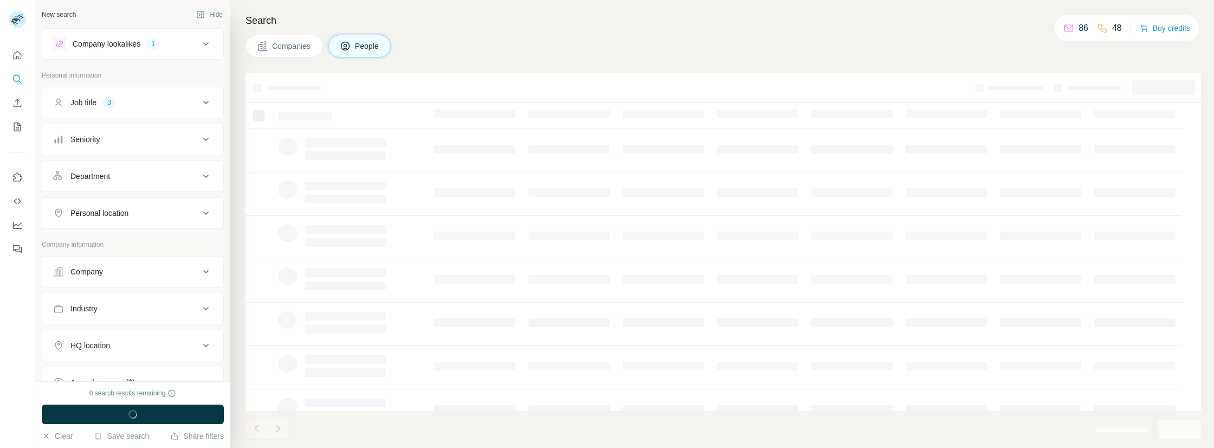  I want to click on div: Seniority, so click(85, 139).